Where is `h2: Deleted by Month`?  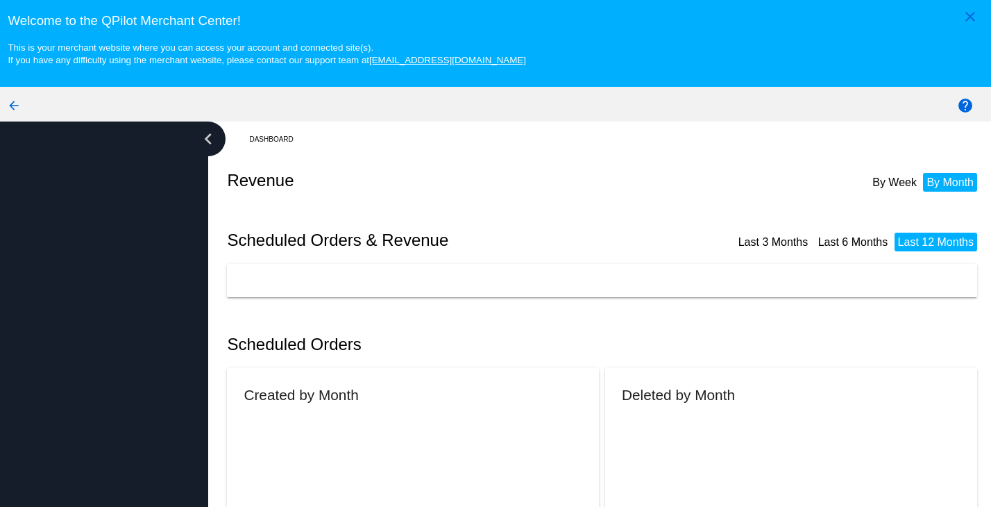
h2: Deleted by Month is located at coordinates (678, 394).